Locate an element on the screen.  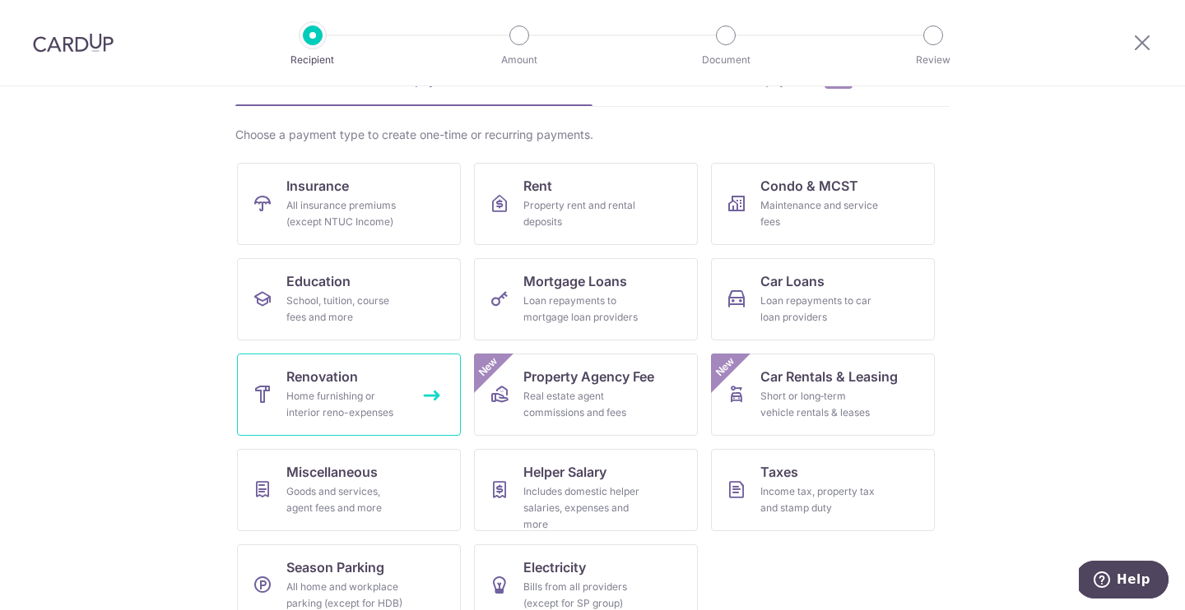
span: Rent is located at coordinates (537, 186).